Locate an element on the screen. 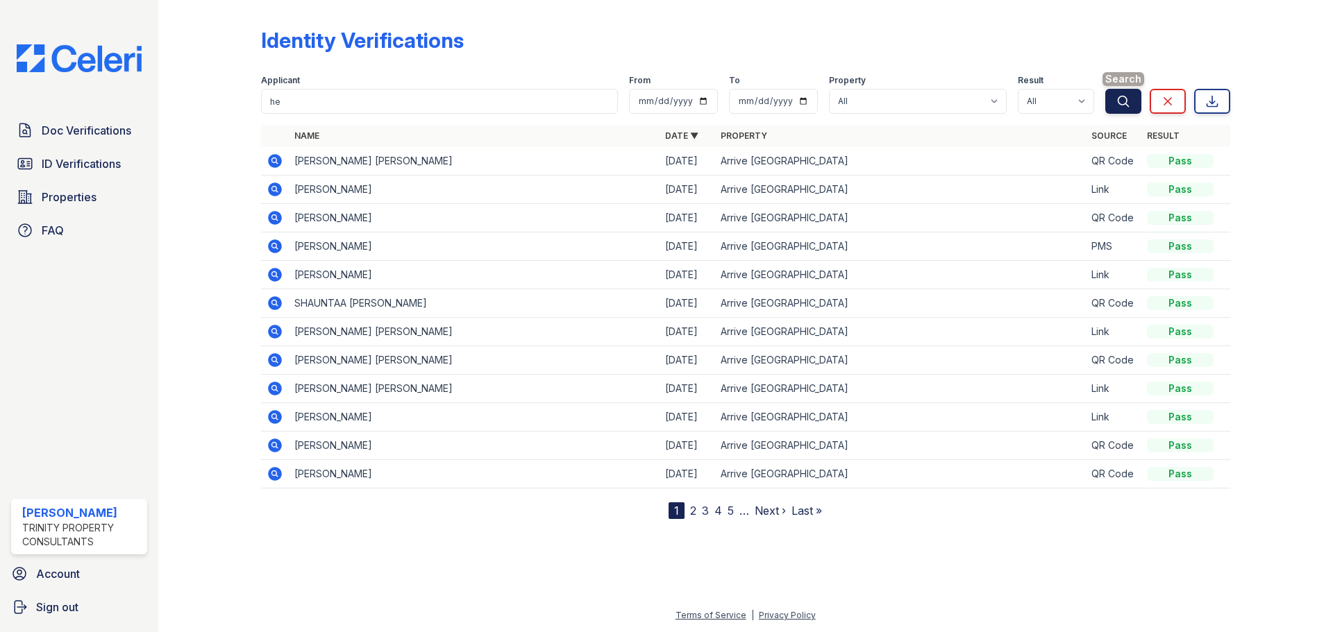 The image size is (1333, 632). a: Properties is located at coordinates (79, 197).